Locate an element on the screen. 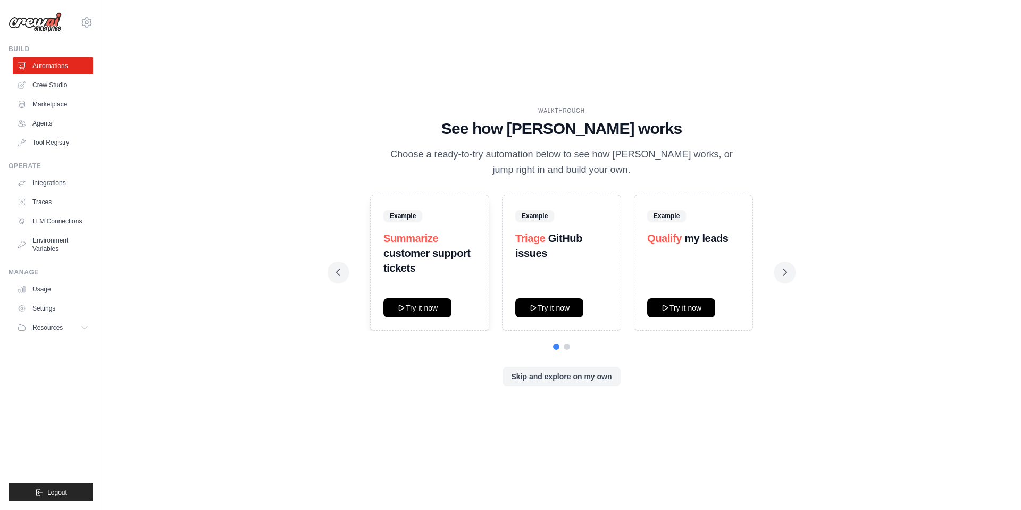  a: Environment Variables is located at coordinates (53, 245).